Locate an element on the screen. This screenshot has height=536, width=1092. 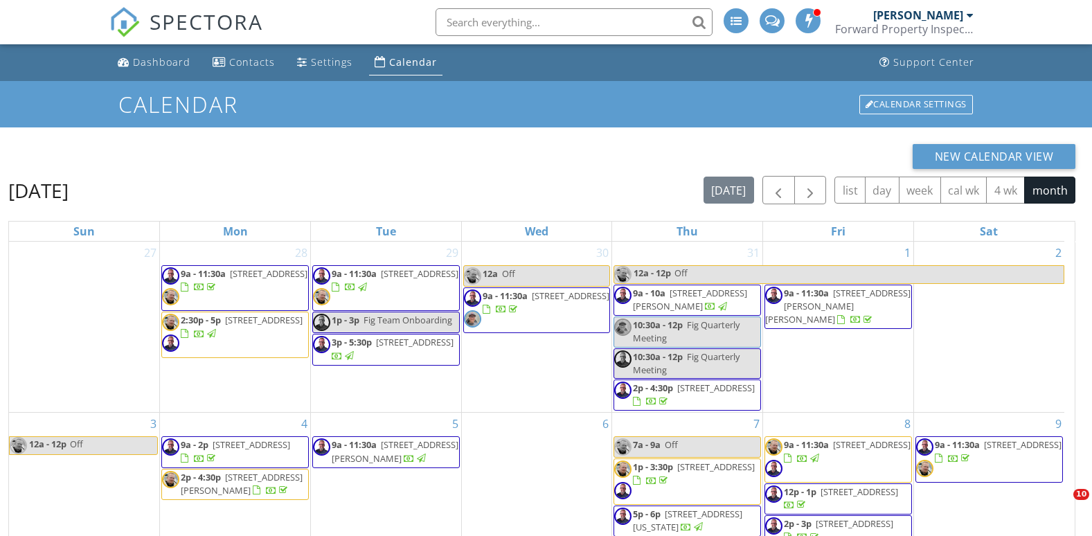
span: 9a - 2p is located at coordinates (195, 445).